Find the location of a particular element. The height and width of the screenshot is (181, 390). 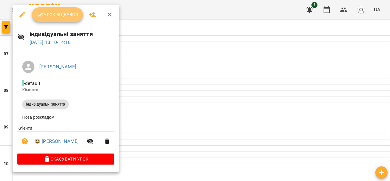

li: Поза розкладом is located at coordinates (66, 117).